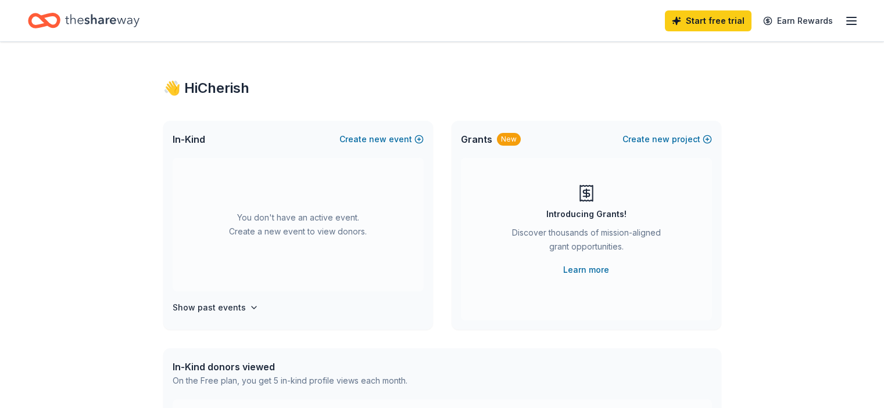  What do you see at coordinates (84, 20) in the screenshot?
I see `a: Home` at bounding box center [84, 20].